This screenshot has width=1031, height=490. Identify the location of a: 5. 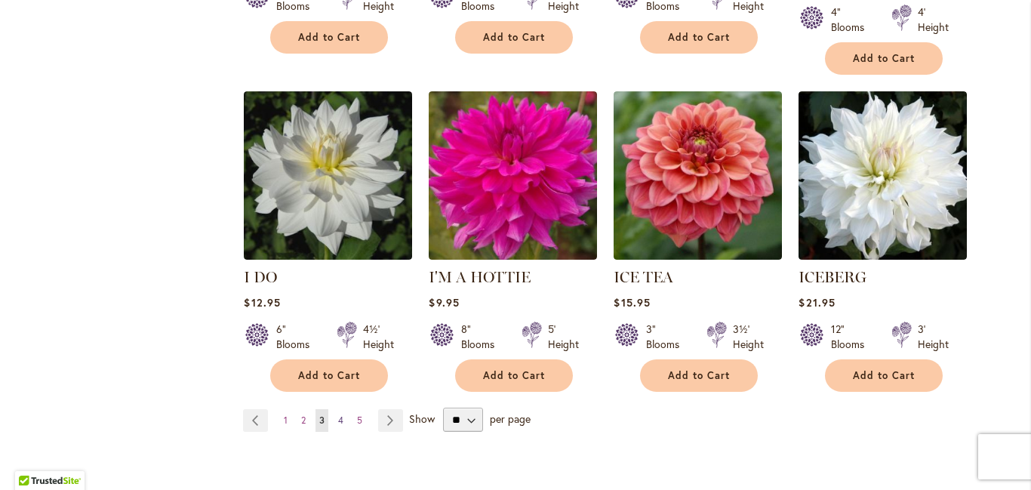
(359, 420).